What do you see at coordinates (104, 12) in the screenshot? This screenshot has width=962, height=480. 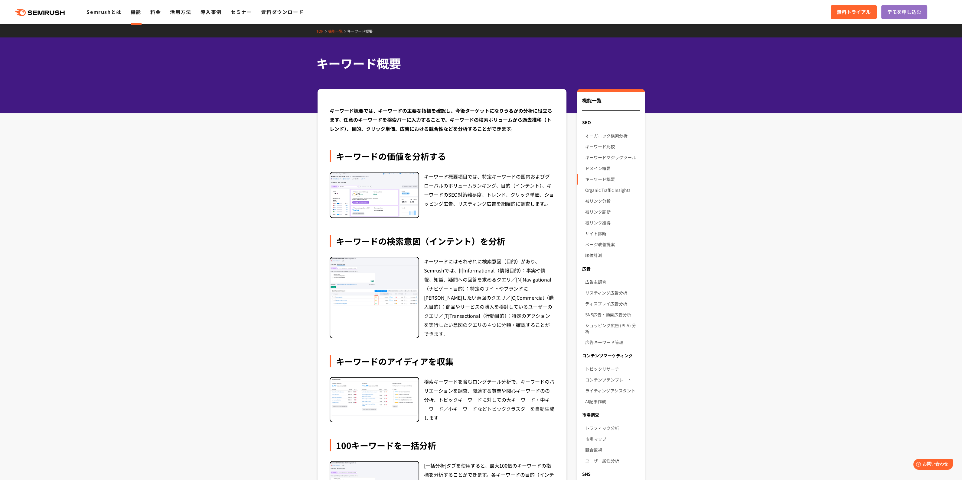 I see `a: Semrushとは` at bounding box center [104, 12].